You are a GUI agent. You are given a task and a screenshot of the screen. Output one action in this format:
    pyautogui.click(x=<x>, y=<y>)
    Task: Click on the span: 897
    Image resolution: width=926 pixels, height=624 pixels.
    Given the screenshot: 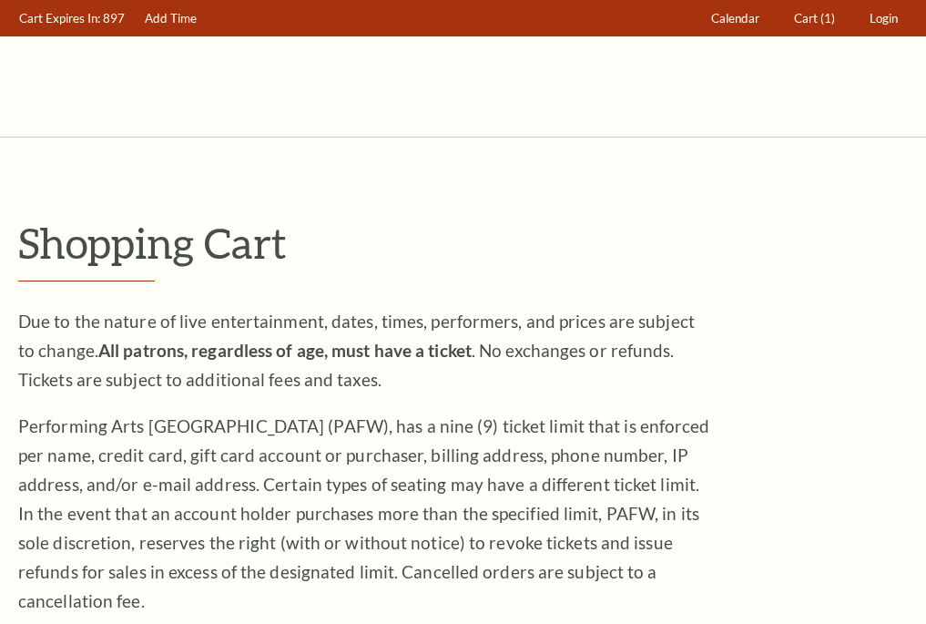 What is the action you would take?
    pyautogui.click(x=114, y=18)
    